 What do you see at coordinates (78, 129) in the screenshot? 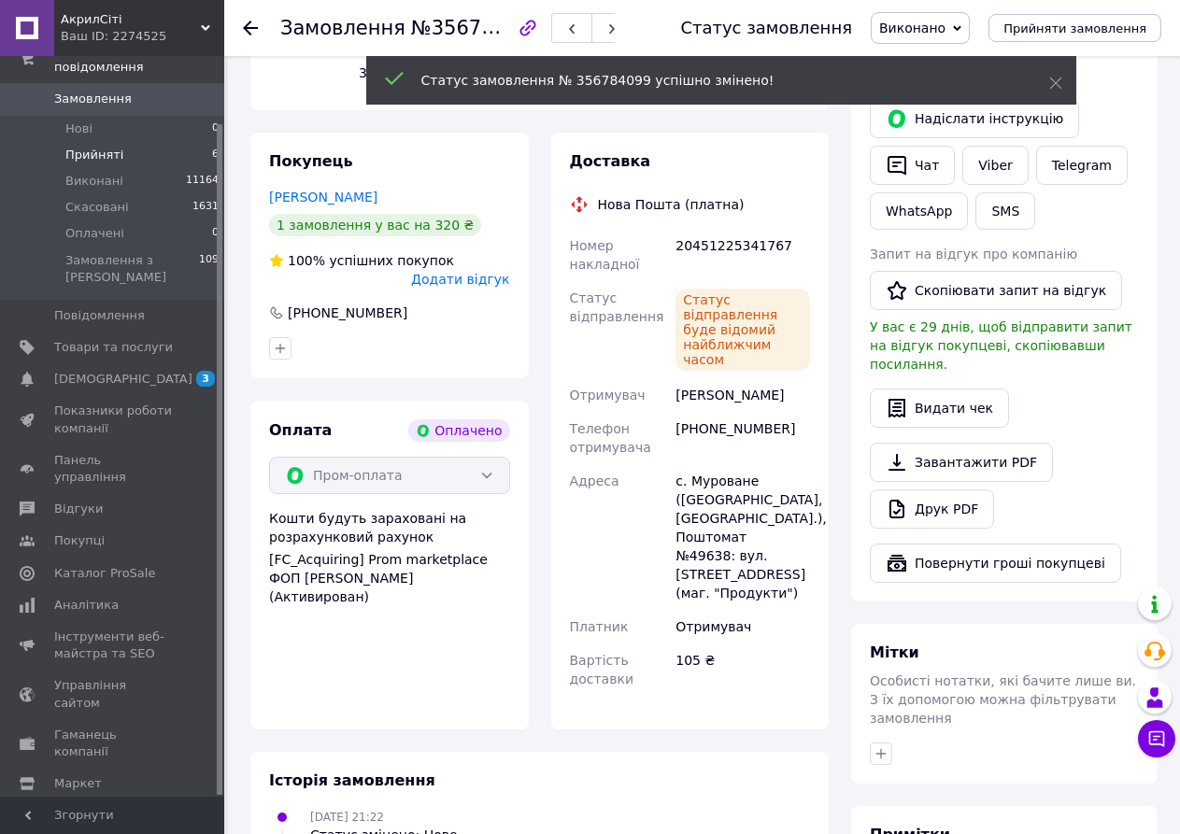
I see `span: Нові` at bounding box center [78, 129].